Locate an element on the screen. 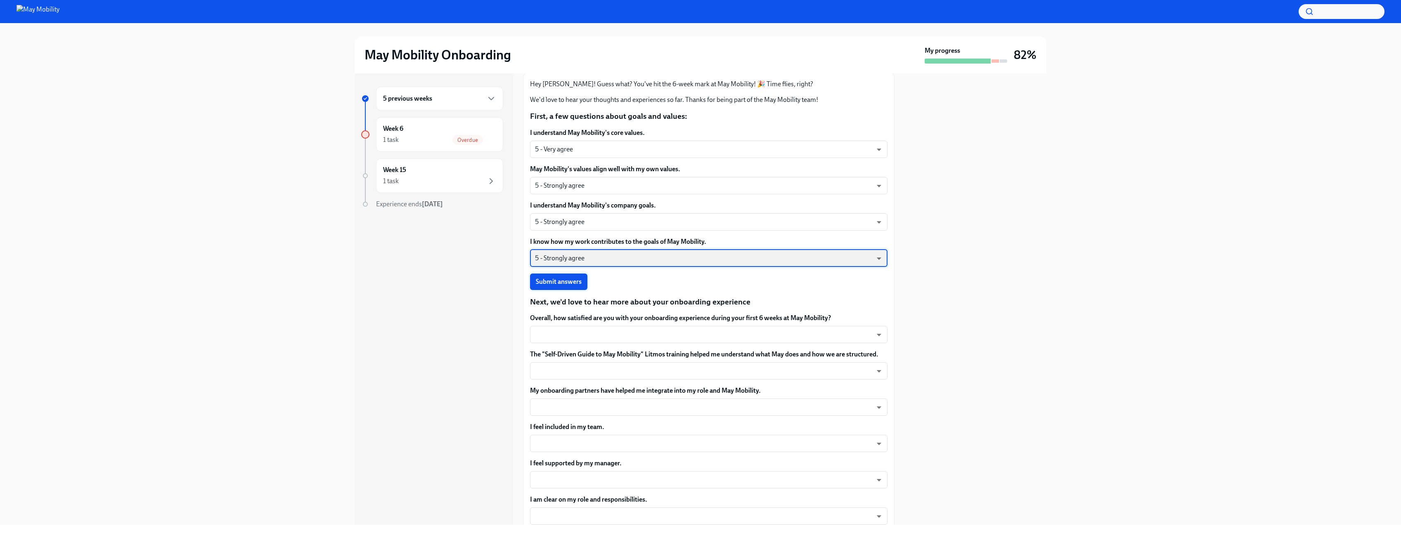 This screenshot has width=1401, height=533. button: Submit answers is located at coordinates (559, 282).